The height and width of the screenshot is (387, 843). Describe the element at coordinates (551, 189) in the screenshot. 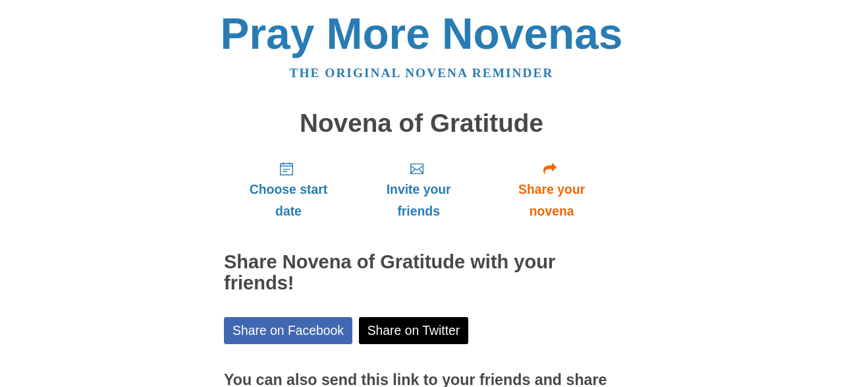

I see `a: Share your novena` at that location.